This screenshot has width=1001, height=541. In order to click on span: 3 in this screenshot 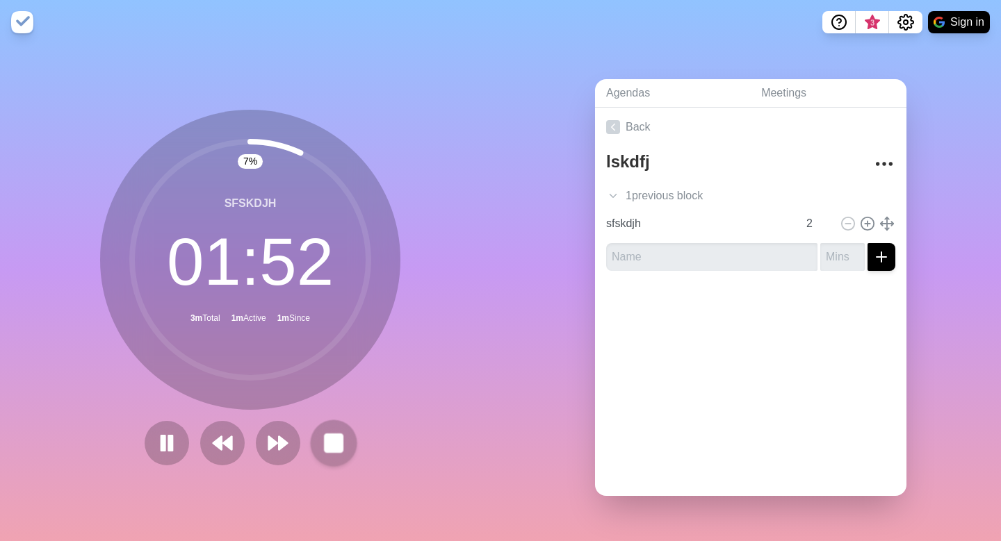, I will do `click(872, 23)`.